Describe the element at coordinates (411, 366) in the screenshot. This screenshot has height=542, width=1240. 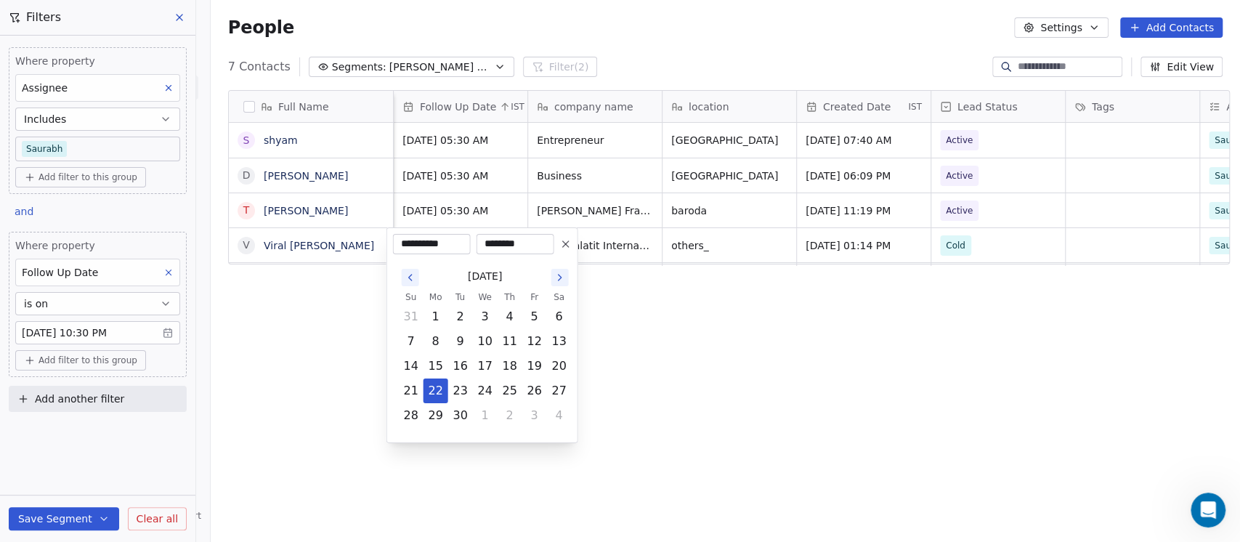
I see `button: Sunday, September 14th, 2025` at that location.